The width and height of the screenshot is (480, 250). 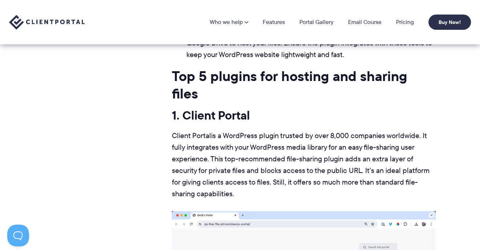 I want to click on h3: 1. Client Portal, so click(x=304, y=116).